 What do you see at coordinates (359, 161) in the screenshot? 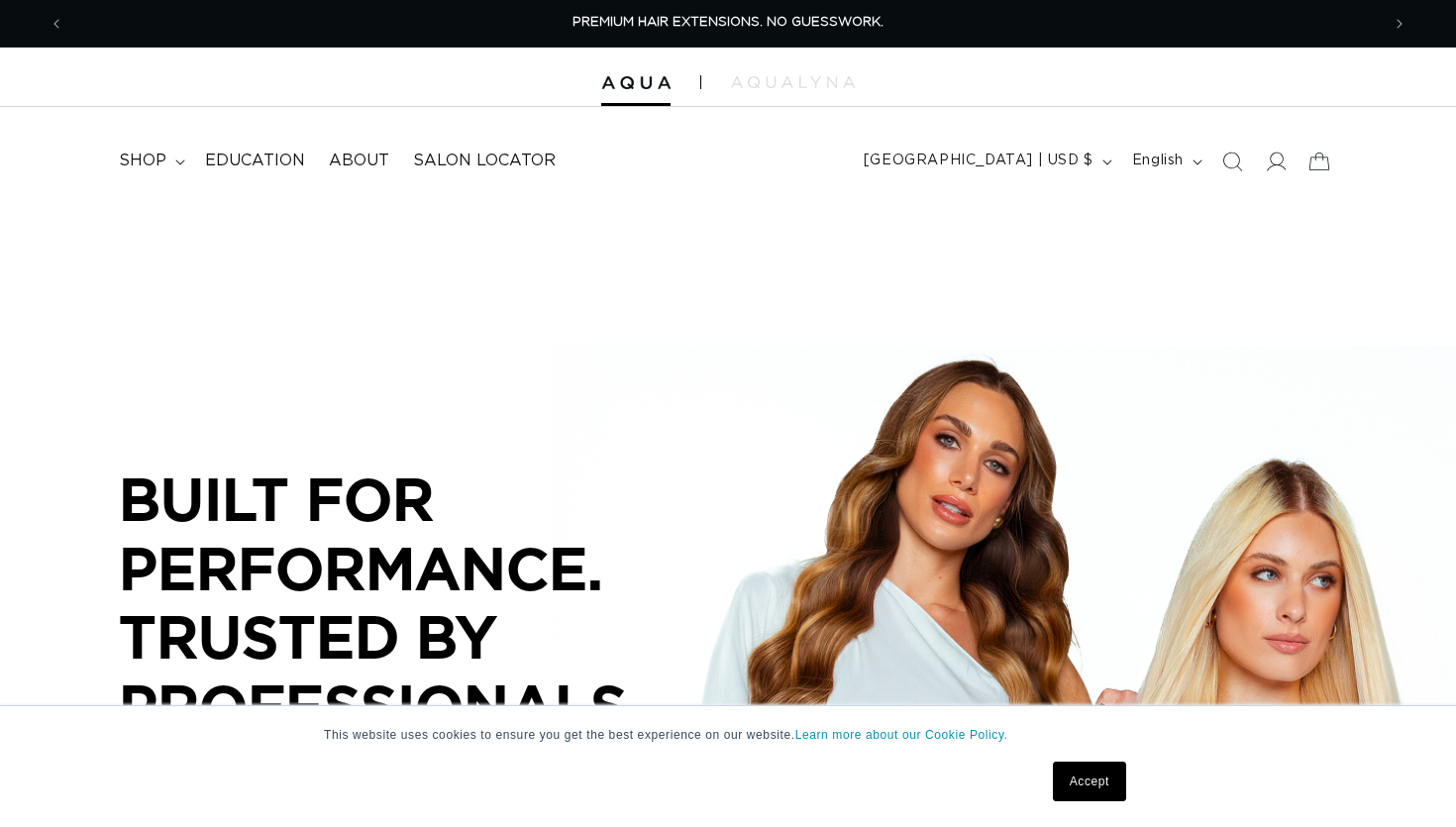
I see `span: About` at bounding box center [359, 161].